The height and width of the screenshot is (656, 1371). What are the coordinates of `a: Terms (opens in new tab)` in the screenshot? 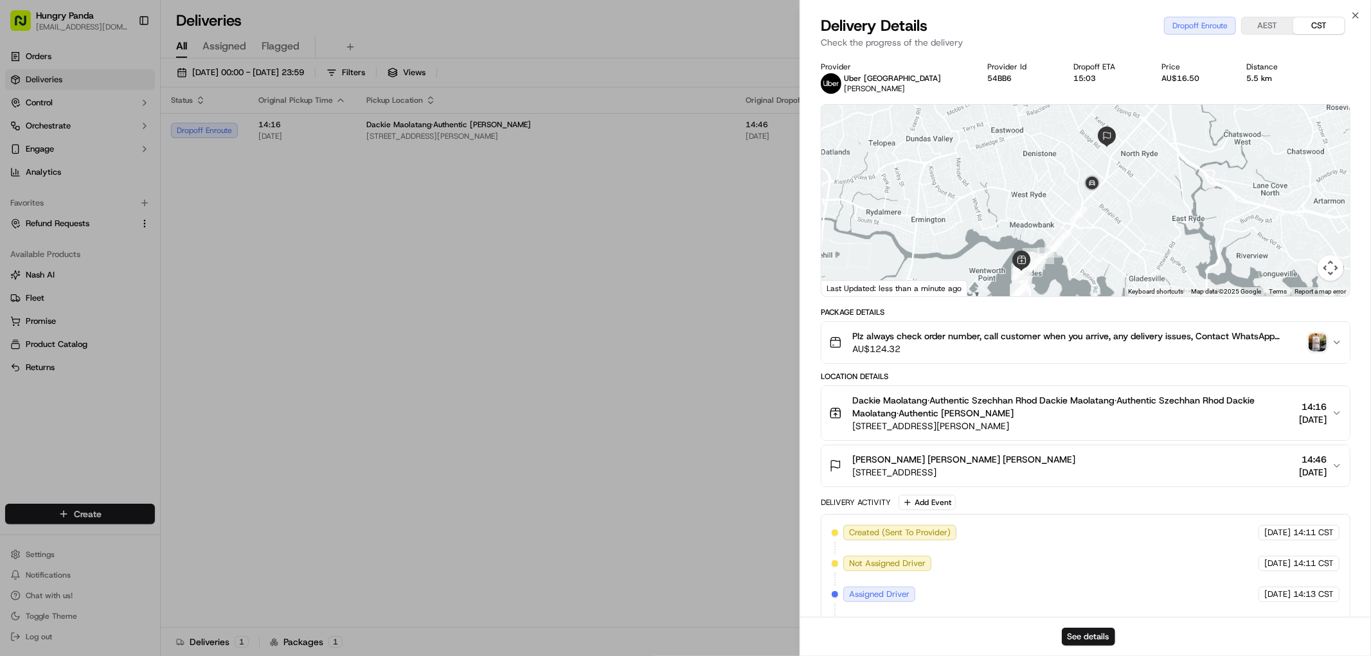 It's located at (1278, 291).